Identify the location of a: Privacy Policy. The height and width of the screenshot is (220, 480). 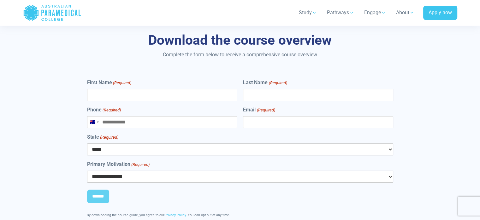
(175, 214).